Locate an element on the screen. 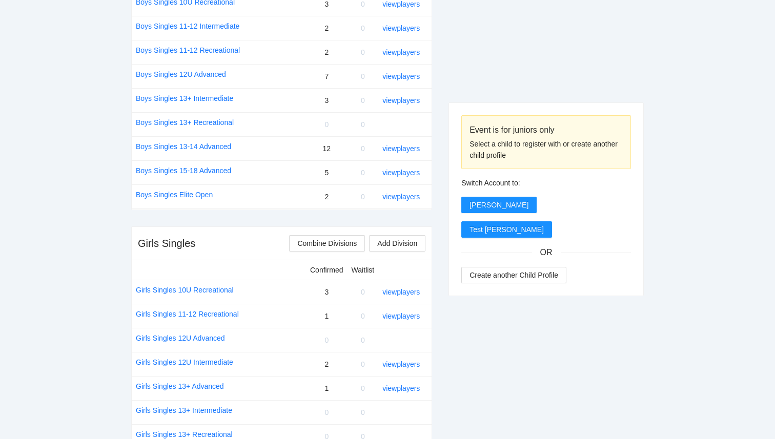 Image resolution: width=775 pixels, height=439 pixels. a: Boys Singles 13-14 Advanced is located at coordinates (184, 147).